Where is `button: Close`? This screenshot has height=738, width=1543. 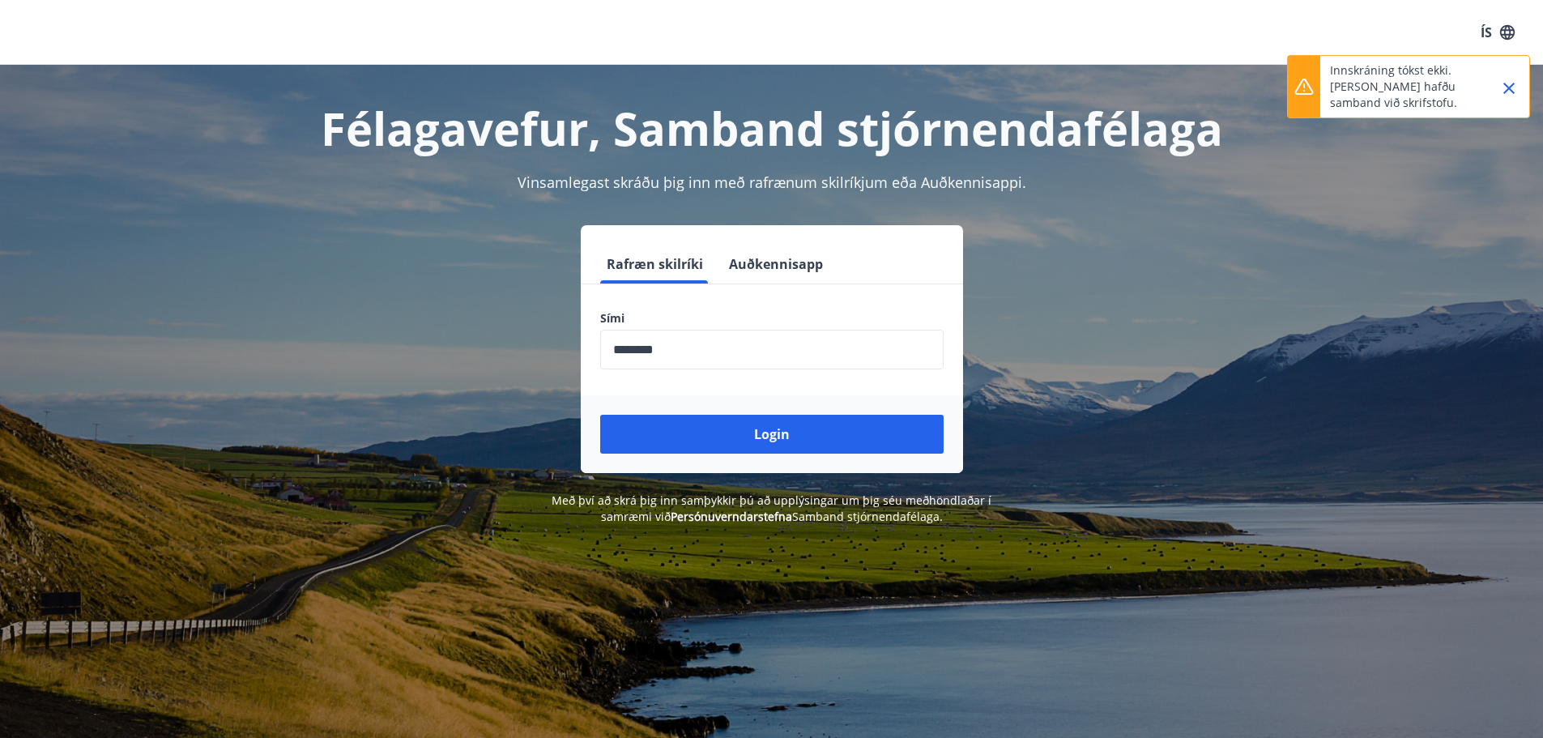 button: Close is located at coordinates (1509, 88).